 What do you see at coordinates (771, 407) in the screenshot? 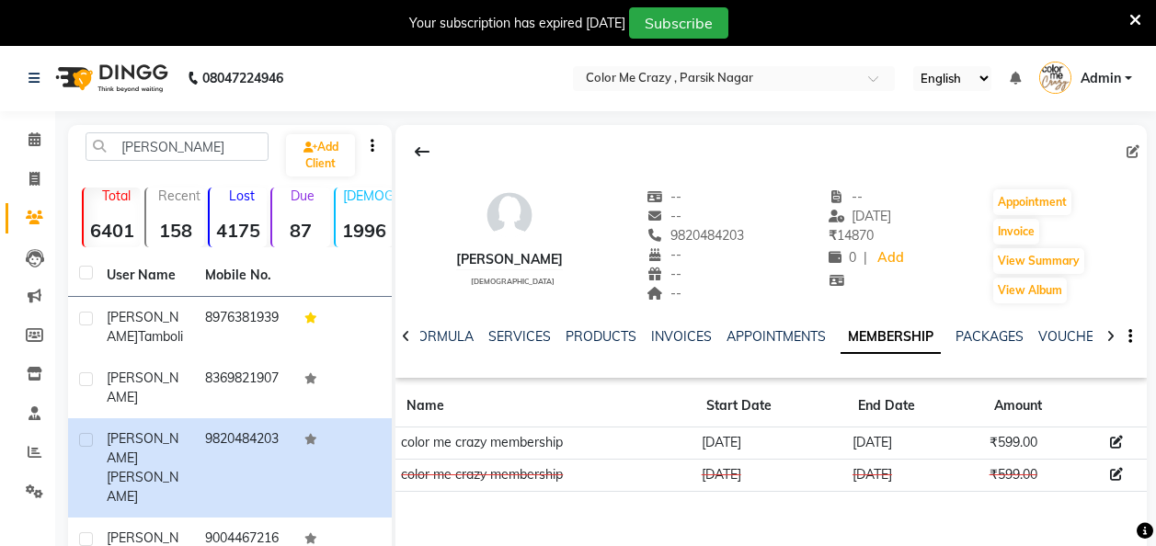
I see `th: Start Date` at bounding box center [771, 407].